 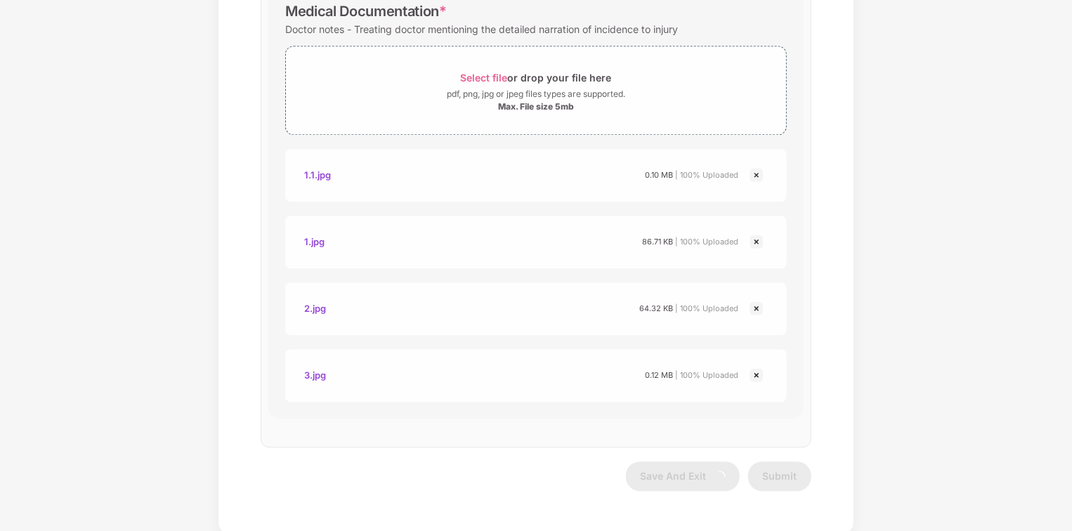 What do you see at coordinates (659, 375) in the screenshot?
I see `span: 0.12 MB` at bounding box center [659, 375].